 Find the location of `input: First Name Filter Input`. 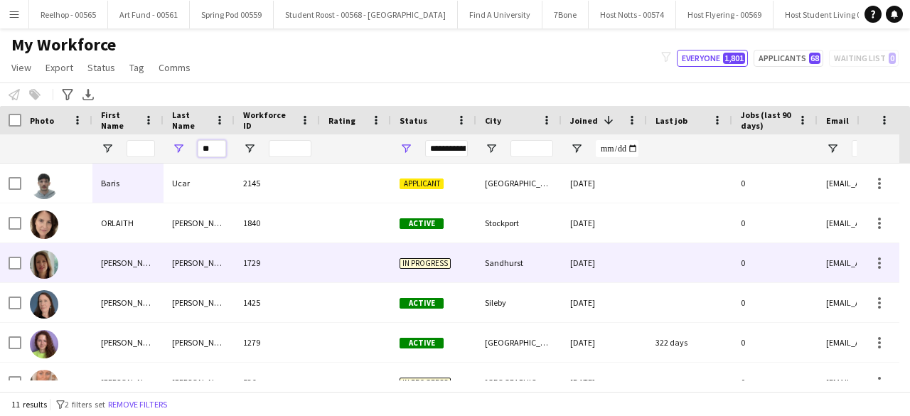

input: First Name Filter Input is located at coordinates (141, 149).